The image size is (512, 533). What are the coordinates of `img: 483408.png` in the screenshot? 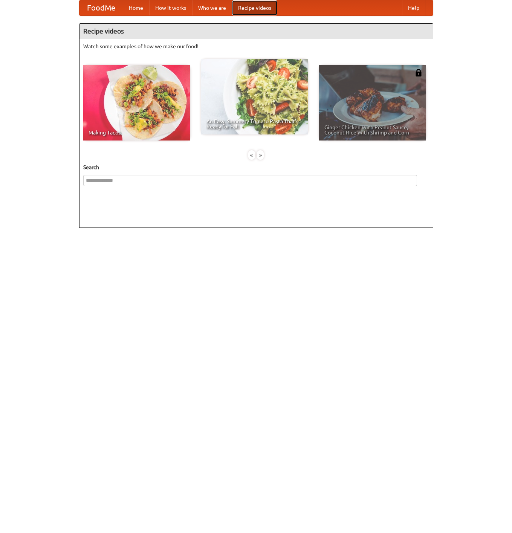 It's located at (418, 73).